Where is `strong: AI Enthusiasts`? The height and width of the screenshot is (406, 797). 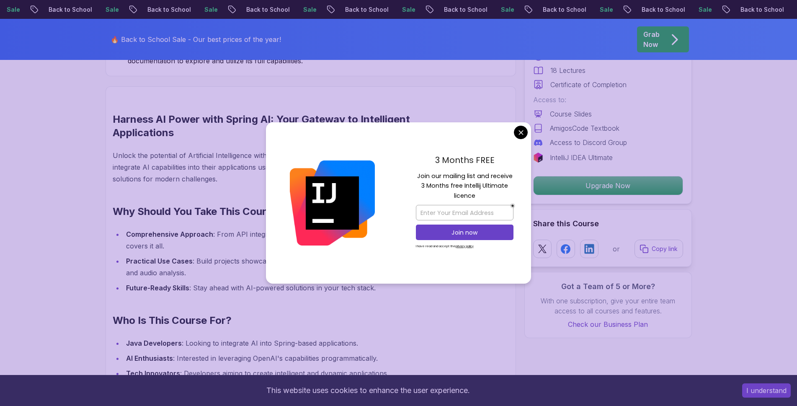 strong: AI Enthusiasts is located at coordinates (150, 358).